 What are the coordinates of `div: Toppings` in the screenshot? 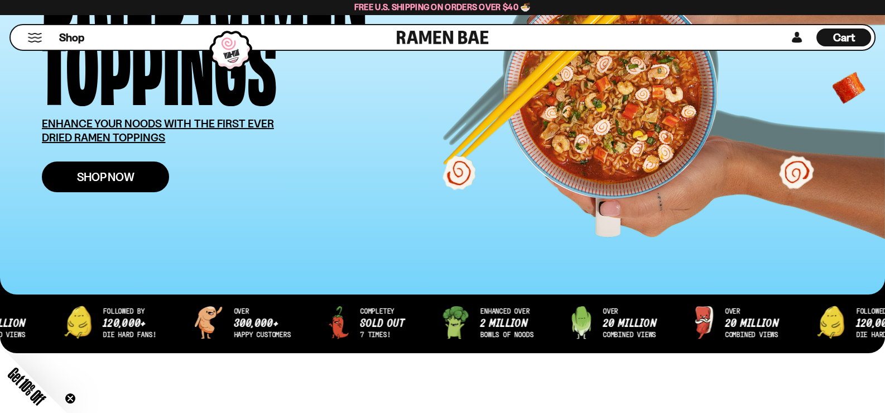 It's located at (159, 61).